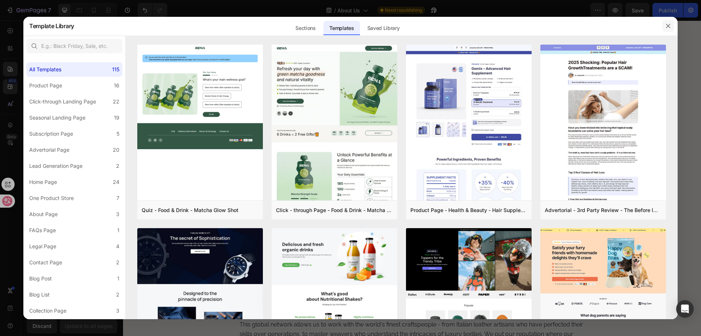  What do you see at coordinates (289, 89) in the screenshot?
I see `p: We're extremely proud to bridge this gap by offering meticulously crafted products that embody th...` at bounding box center [289, 89].